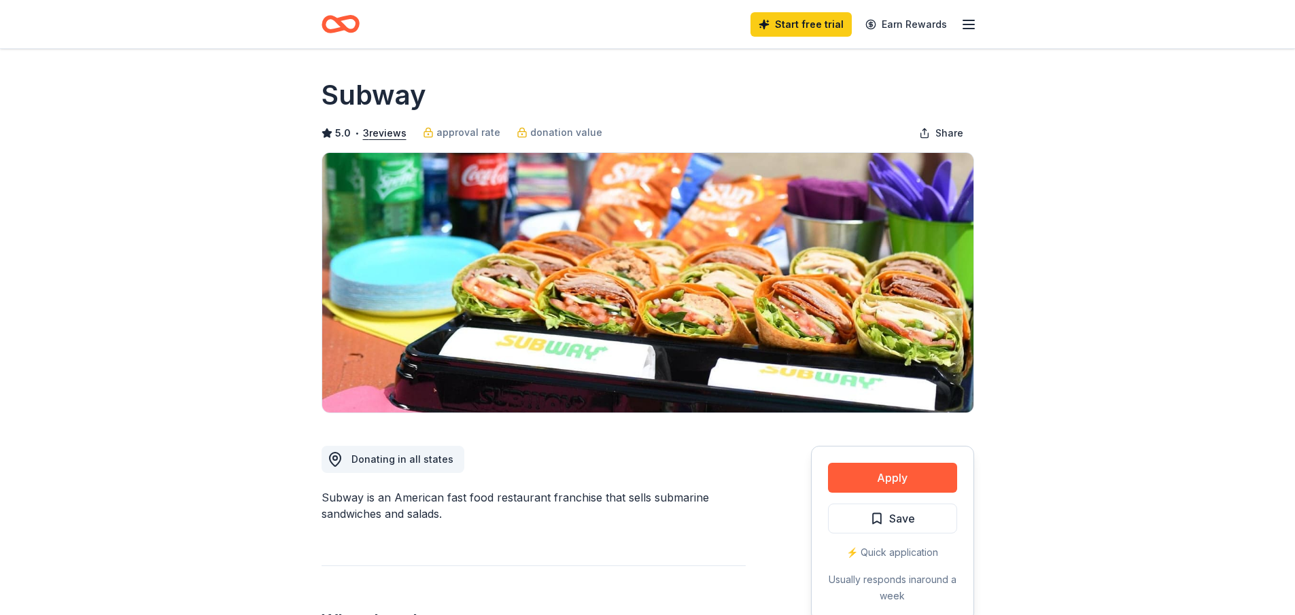 This screenshot has width=1295, height=615. What do you see at coordinates (374, 95) in the screenshot?
I see `h1: Subway` at bounding box center [374, 95].